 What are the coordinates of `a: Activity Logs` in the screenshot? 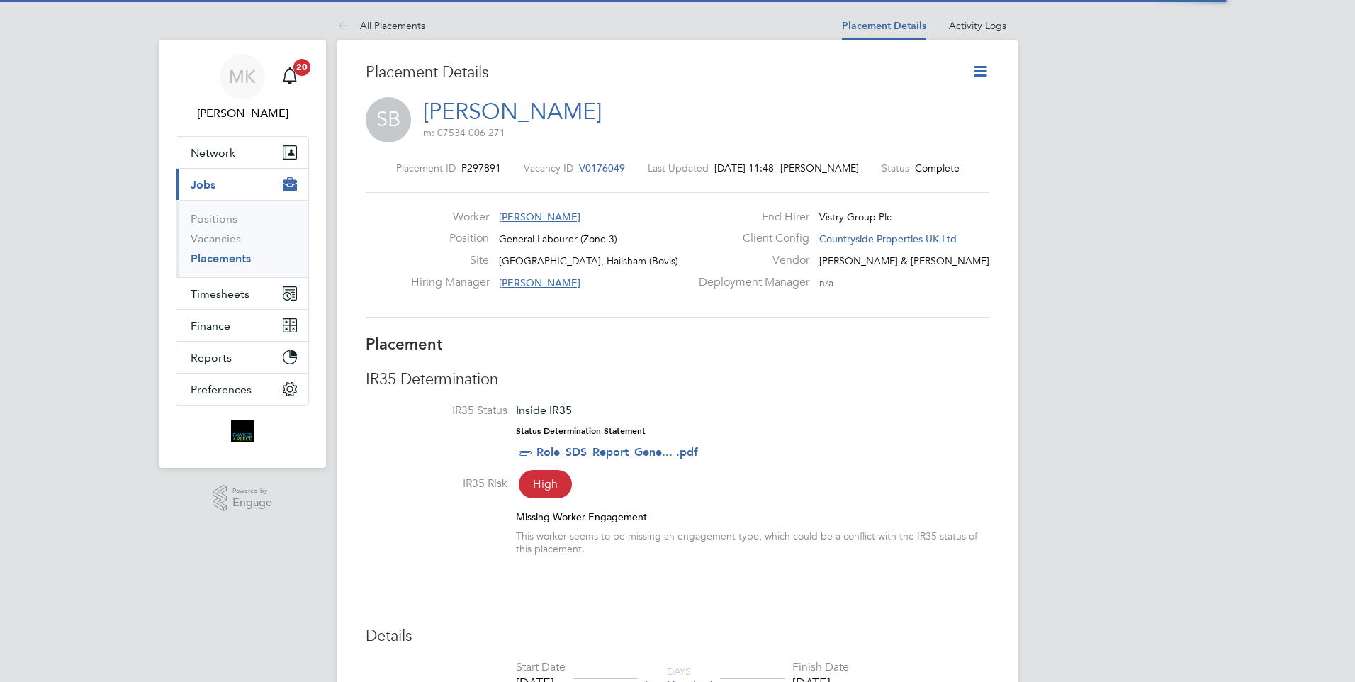 It's located at (977, 26).